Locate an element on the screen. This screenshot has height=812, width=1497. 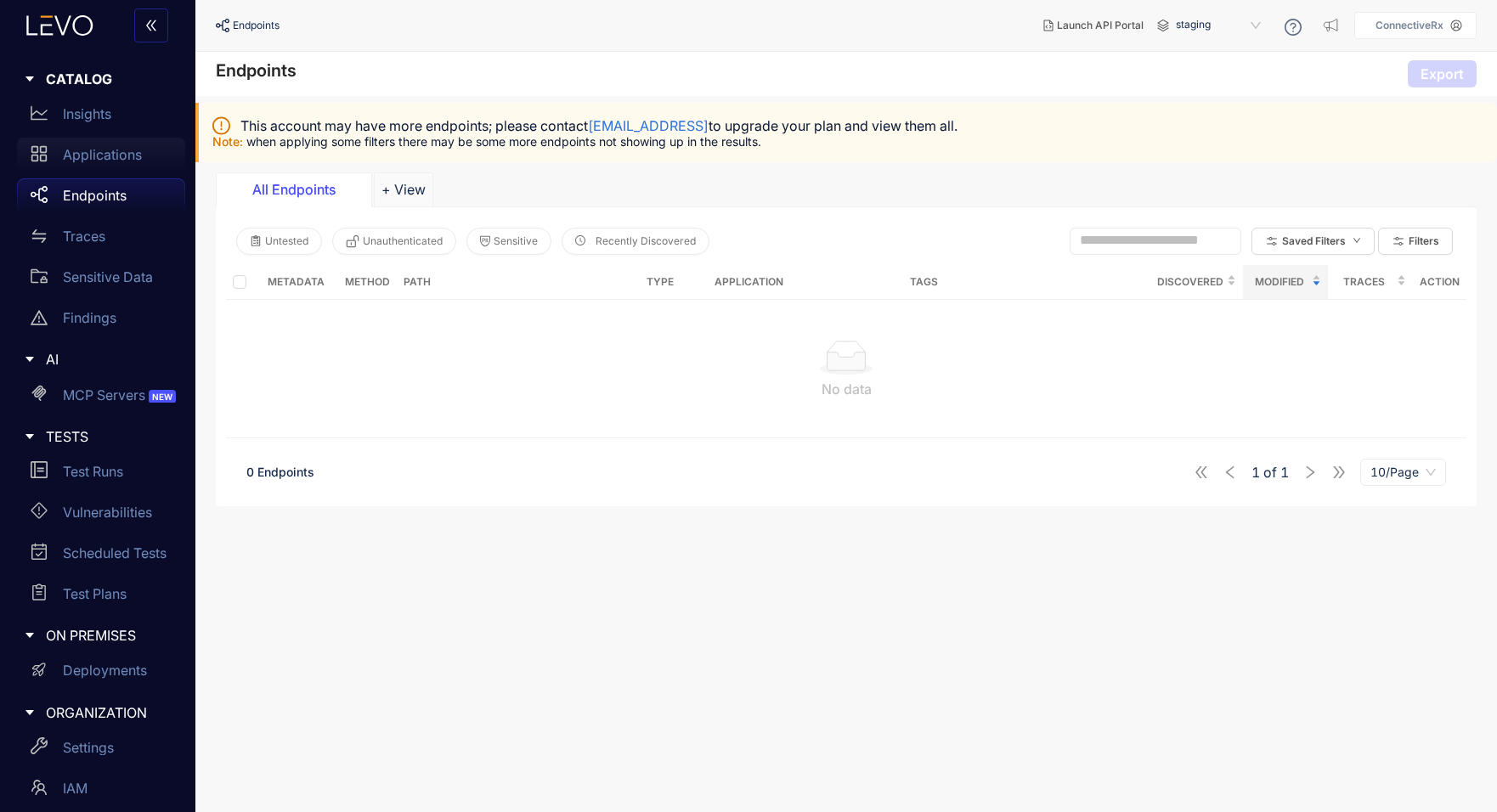
span: Traces is located at coordinates (1363, 282).